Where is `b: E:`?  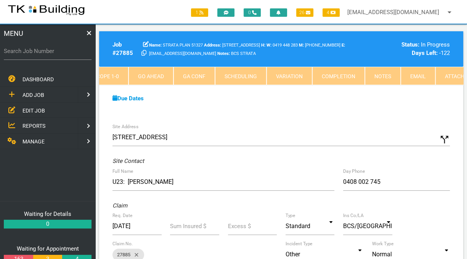
b: E: is located at coordinates (343, 45).